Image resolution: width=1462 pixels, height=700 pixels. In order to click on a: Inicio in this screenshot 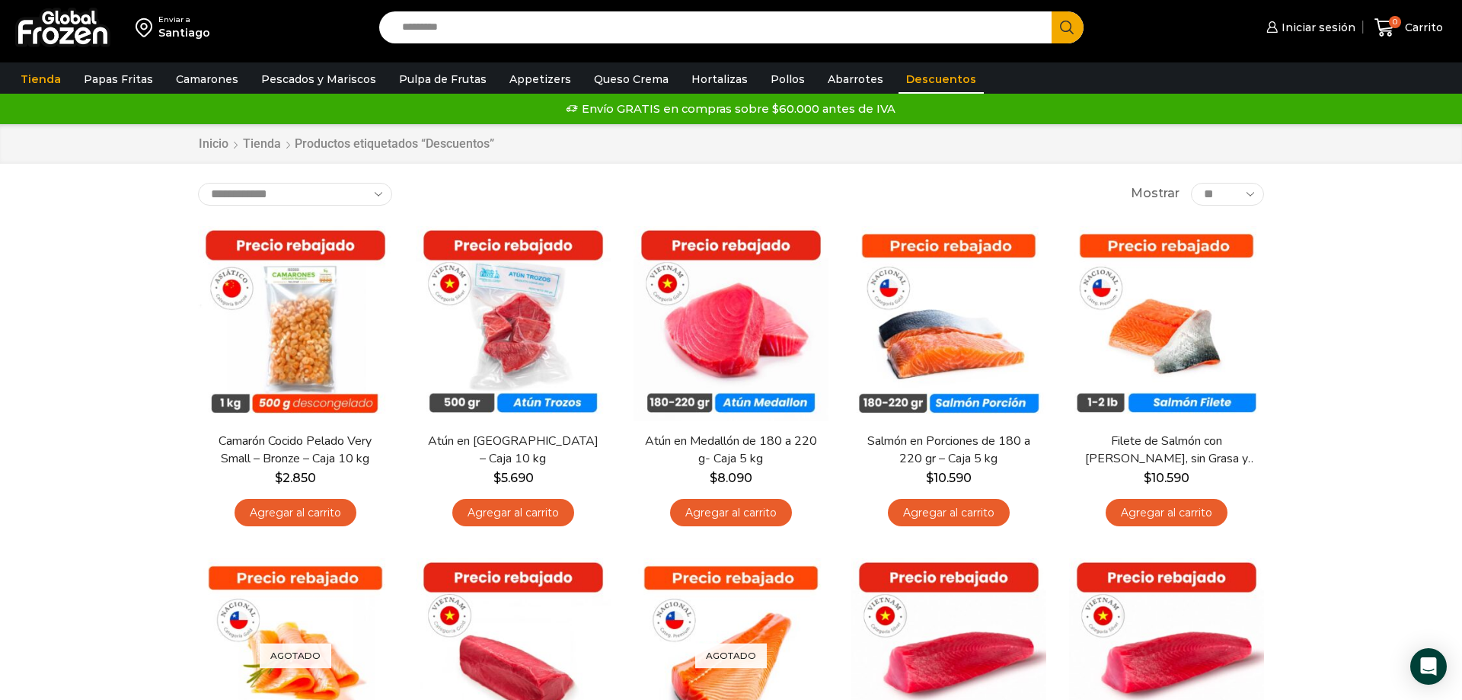, I will do `click(213, 144)`.